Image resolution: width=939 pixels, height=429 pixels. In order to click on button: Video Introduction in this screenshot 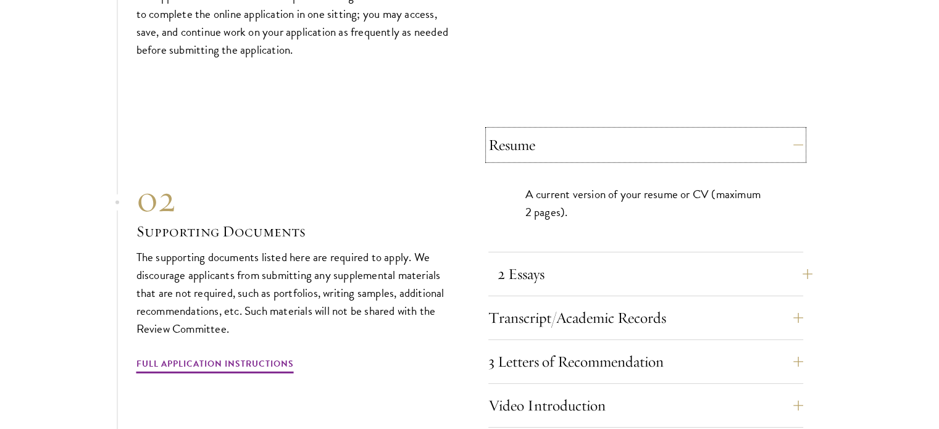, I will do `click(646, 406)`.